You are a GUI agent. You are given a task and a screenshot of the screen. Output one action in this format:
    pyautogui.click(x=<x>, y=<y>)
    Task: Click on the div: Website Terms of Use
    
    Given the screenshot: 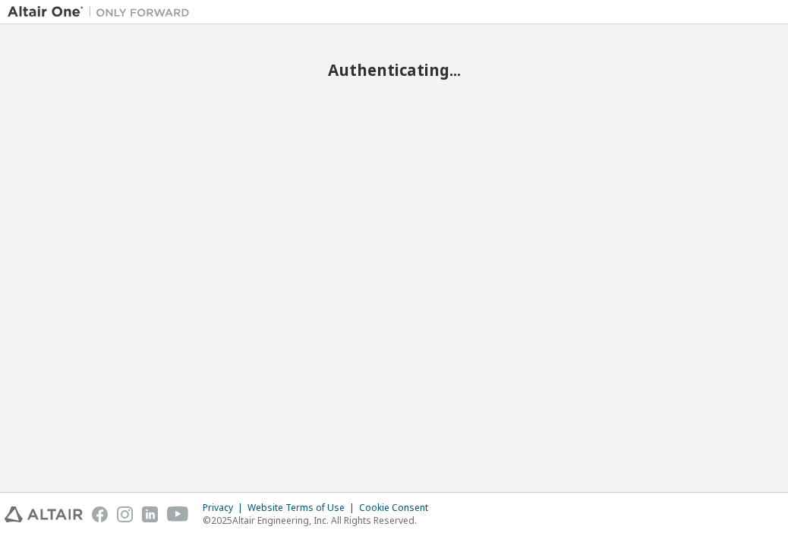 What is the action you would take?
    pyautogui.click(x=303, y=508)
    